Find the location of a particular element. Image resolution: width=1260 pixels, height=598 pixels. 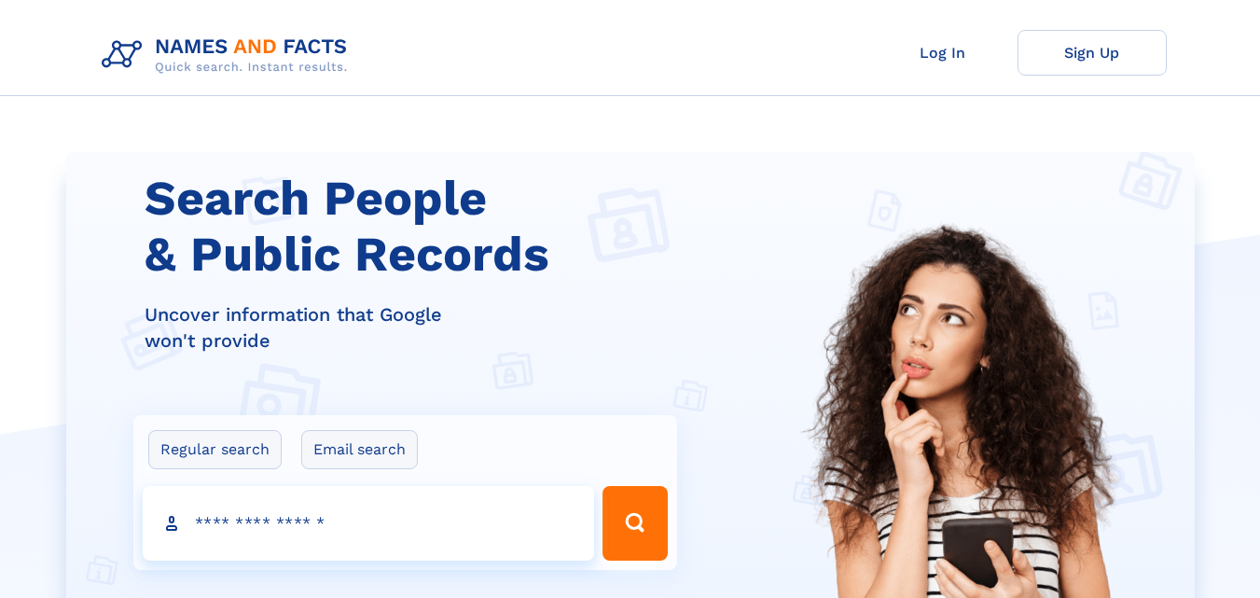

input: search input is located at coordinates (368, 523).